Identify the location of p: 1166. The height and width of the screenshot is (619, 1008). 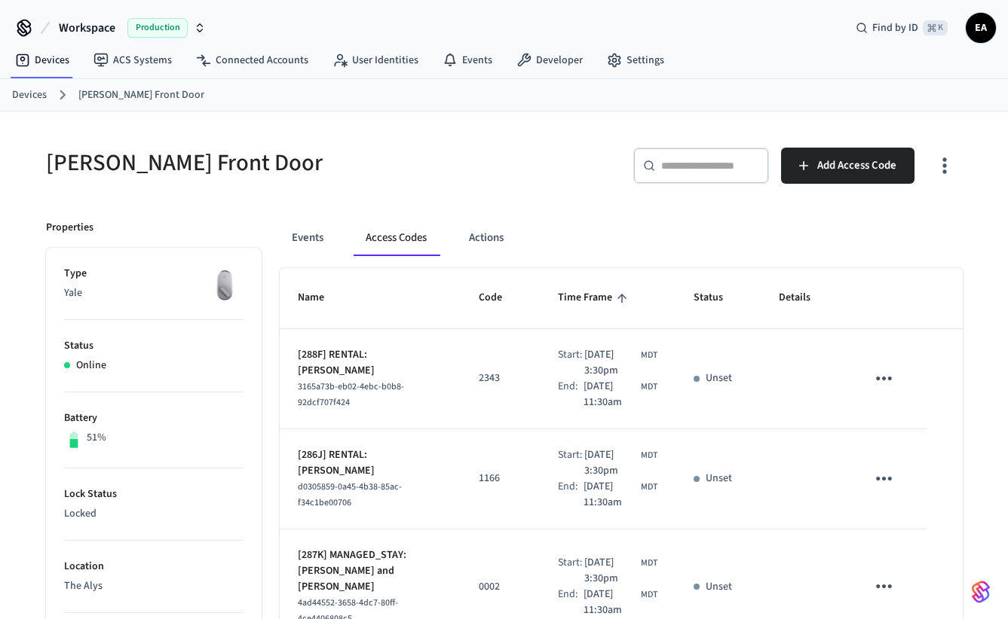
(500, 479).